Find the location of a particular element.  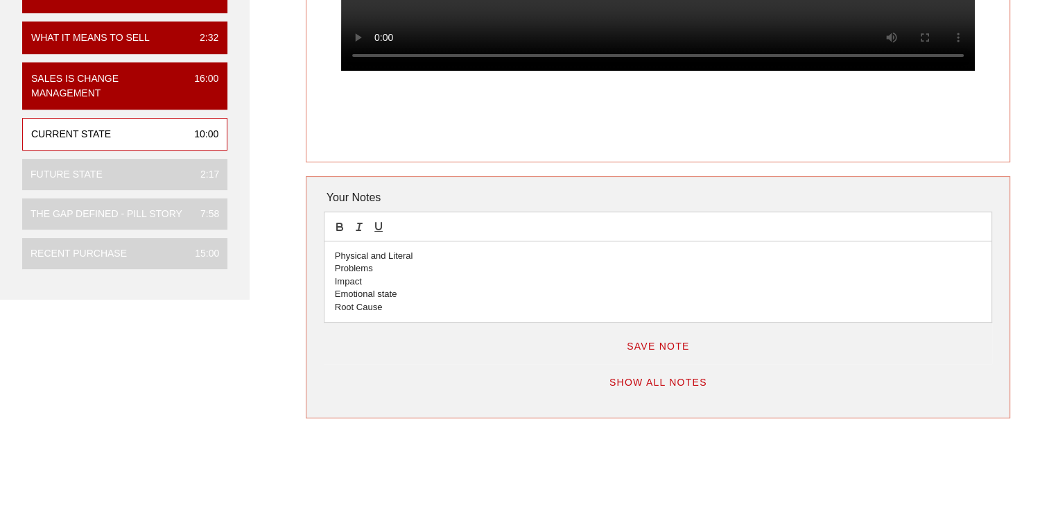

div: 2:17 is located at coordinates (204, 174).